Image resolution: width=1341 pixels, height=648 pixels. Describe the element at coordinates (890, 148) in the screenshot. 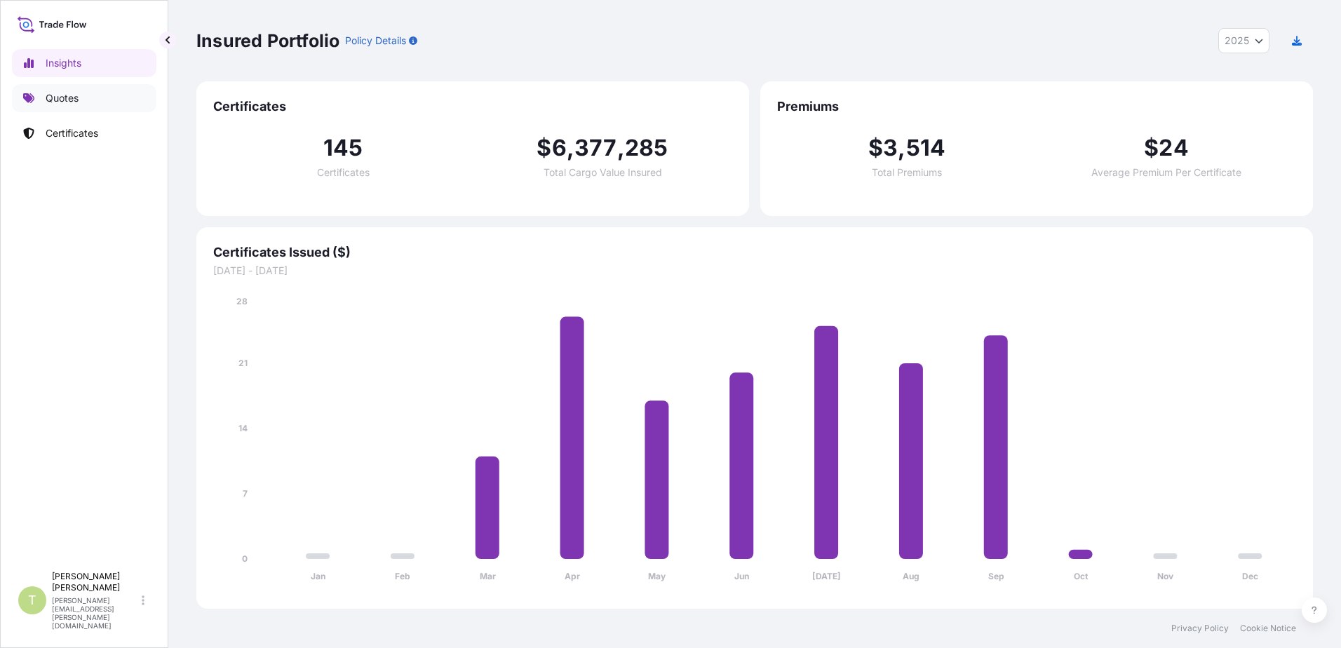

I see `span: 3` at that location.